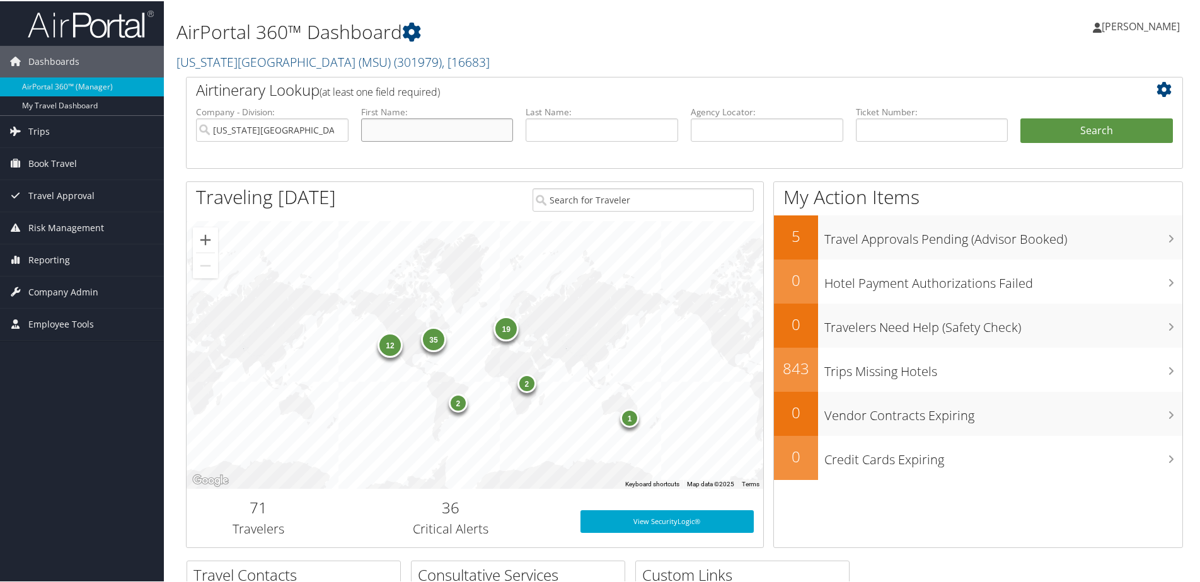 The height and width of the screenshot is (582, 1200). I want to click on h3: Vendor Contracts Expiring, so click(1004, 412).